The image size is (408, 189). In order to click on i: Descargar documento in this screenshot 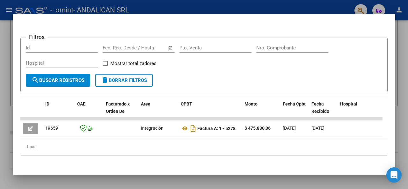, I will do `click(193, 128)`.